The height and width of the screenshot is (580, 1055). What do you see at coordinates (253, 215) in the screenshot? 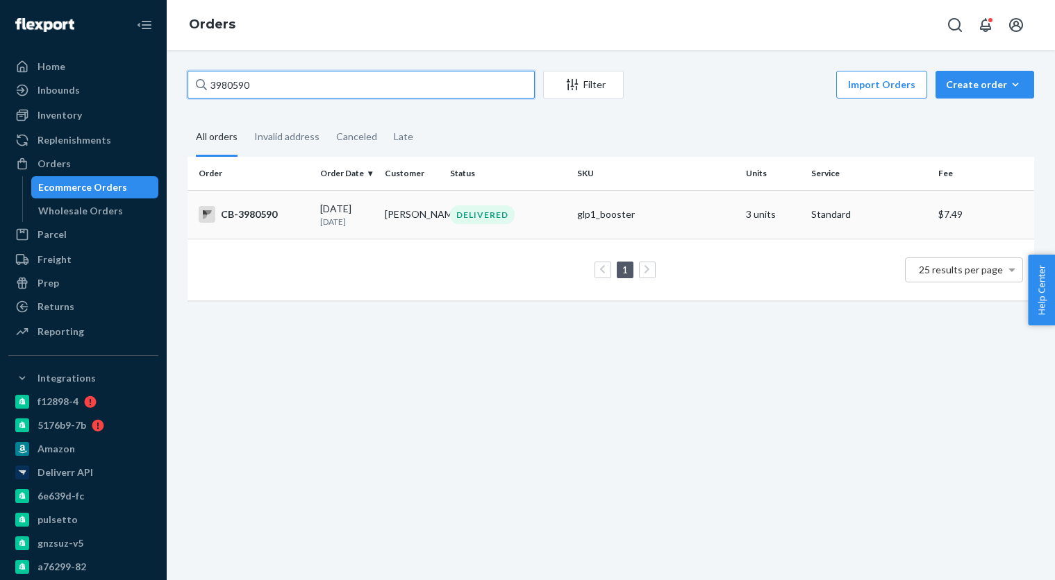
I see `div: CB-3980590` at bounding box center [253, 215].